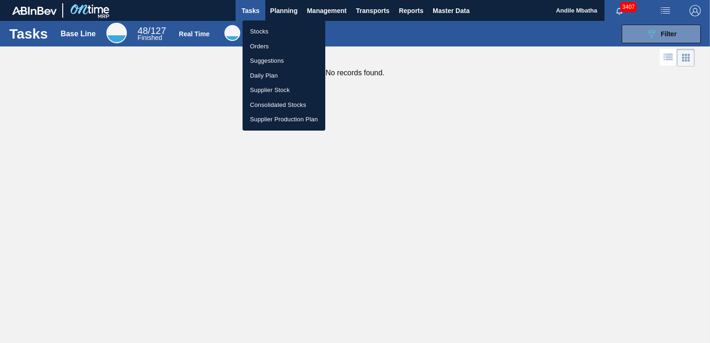 The width and height of the screenshot is (710, 343). What do you see at coordinates (284, 105) in the screenshot?
I see `a: Consolidated Stocks` at bounding box center [284, 105].